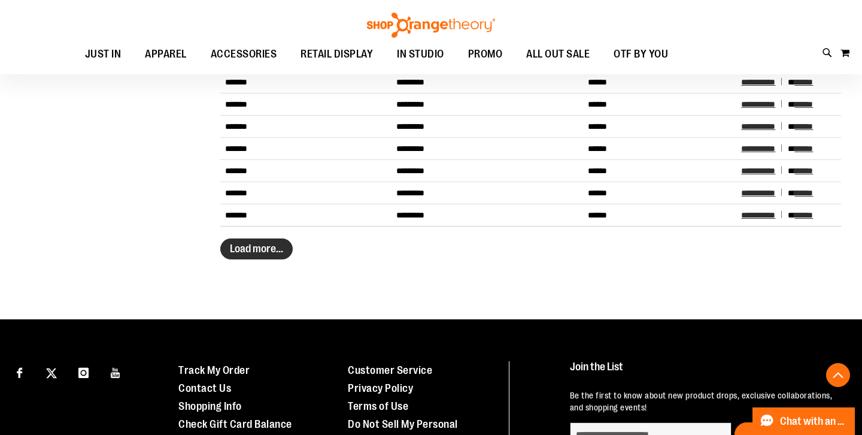 Image resolution: width=862 pixels, height=435 pixels. I want to click on img: Twitter, so click(51, 373).